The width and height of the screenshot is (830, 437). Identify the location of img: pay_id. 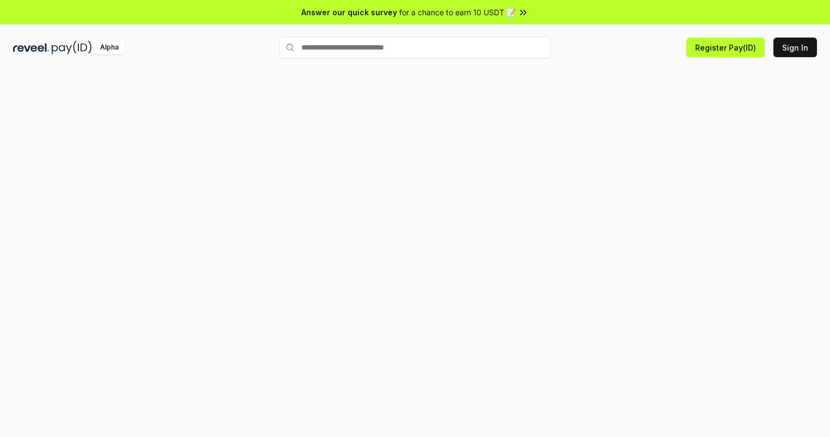
(72, 47).